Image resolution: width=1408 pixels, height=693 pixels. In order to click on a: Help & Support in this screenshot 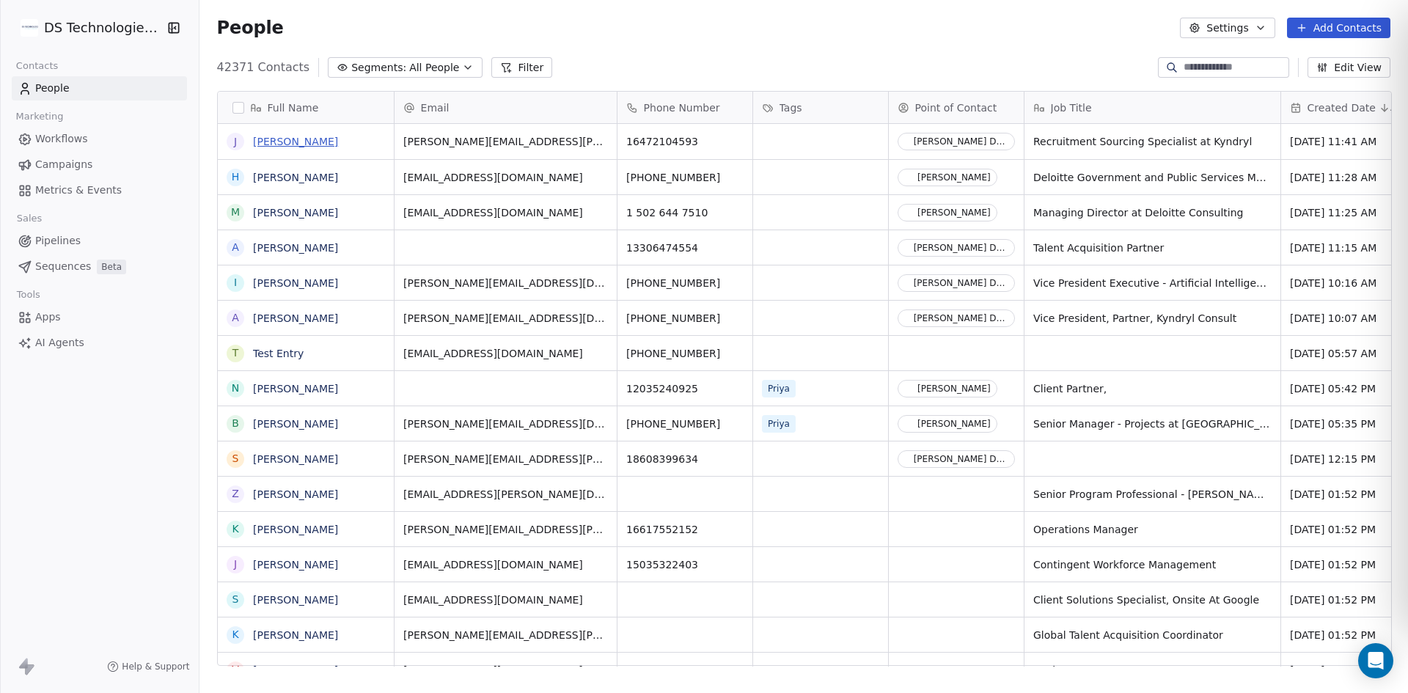, I will do `click(148, 667)`.